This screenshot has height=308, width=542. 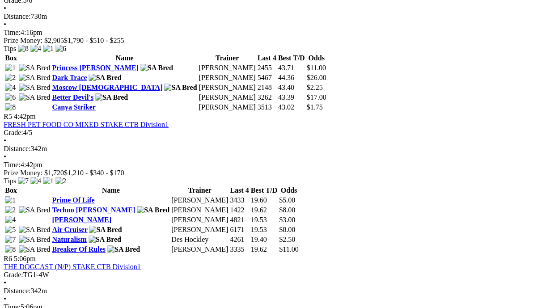 I want to click on td: 43.02, so click(x=292, y=107).